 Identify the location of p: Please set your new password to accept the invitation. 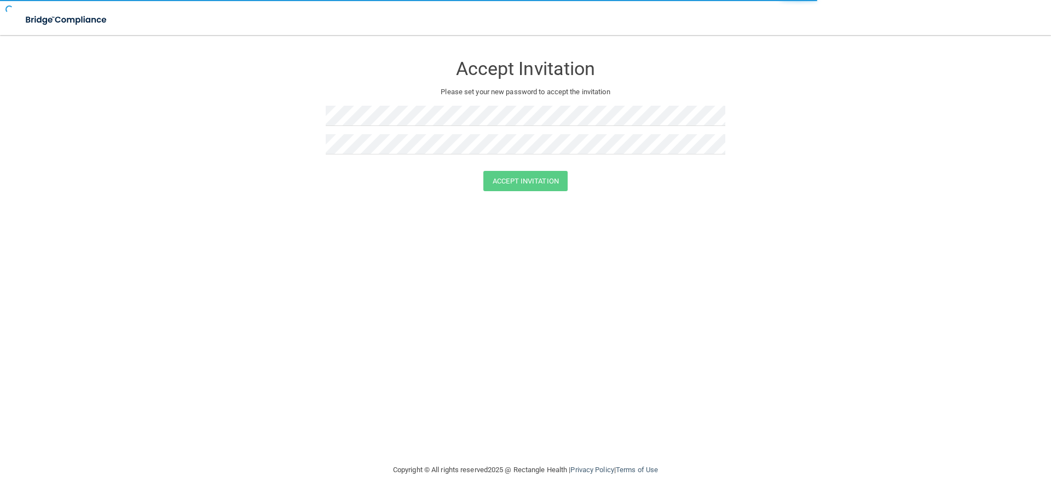
(526, 92).